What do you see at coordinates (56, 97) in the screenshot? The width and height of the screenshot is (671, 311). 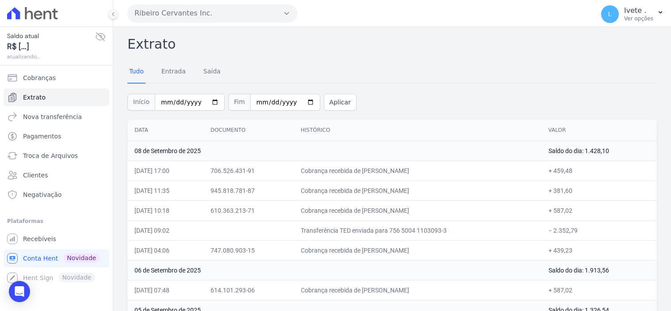 I see `a: Extrato` at bounding box center [56, 97].